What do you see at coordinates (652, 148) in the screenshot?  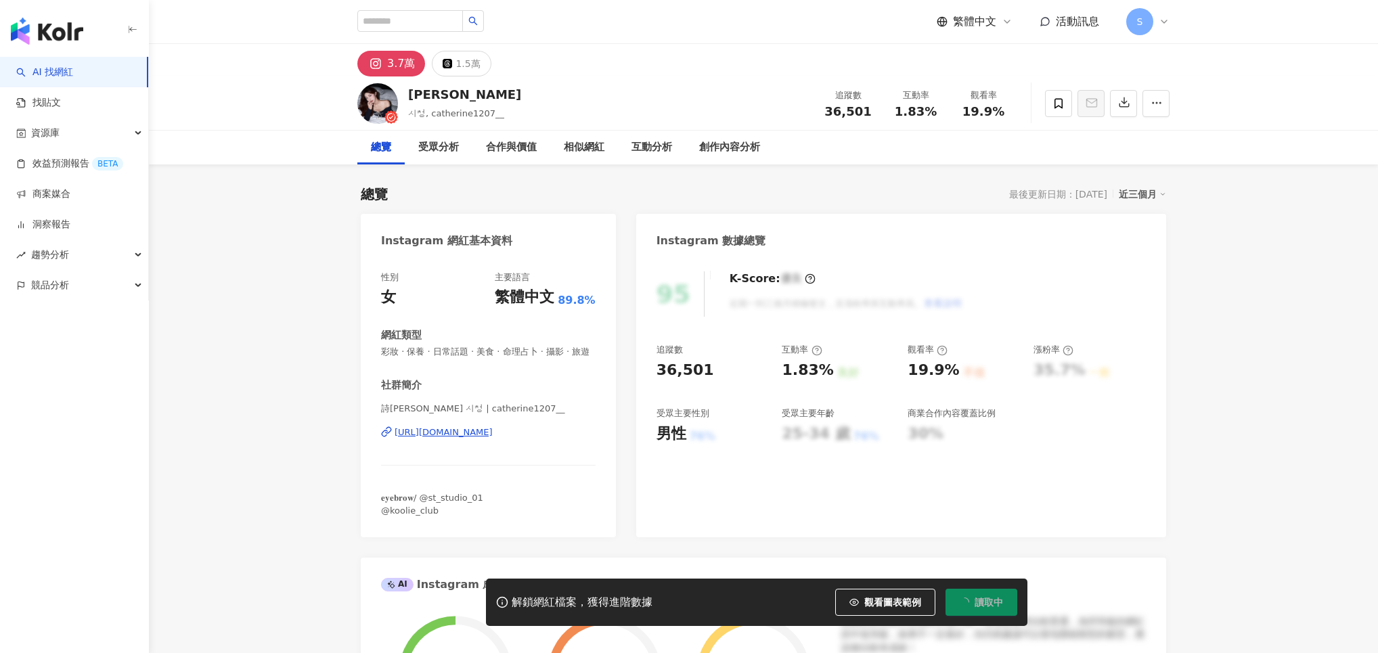 I see `div: 互動分析` at bounding box center [652, 148].